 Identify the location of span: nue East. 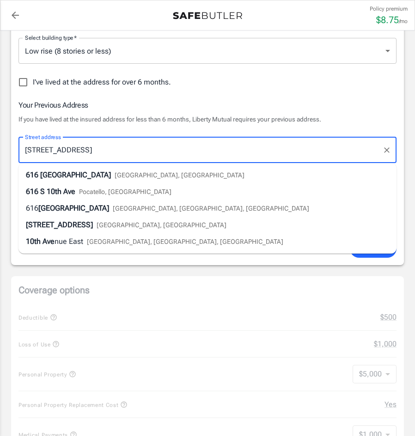
(69, 241).